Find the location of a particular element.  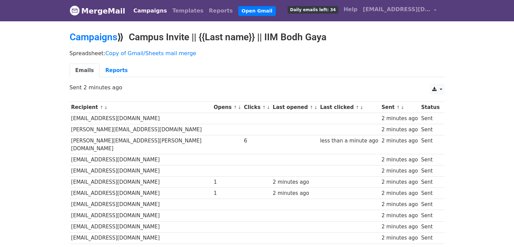

a: Daily emails left: 34 is located at coordinates (313, 9).